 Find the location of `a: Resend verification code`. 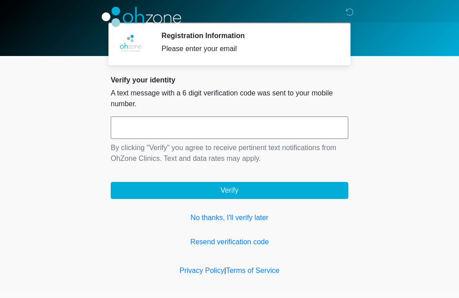

a: Resend verification code is located at coordinates (229, 242).